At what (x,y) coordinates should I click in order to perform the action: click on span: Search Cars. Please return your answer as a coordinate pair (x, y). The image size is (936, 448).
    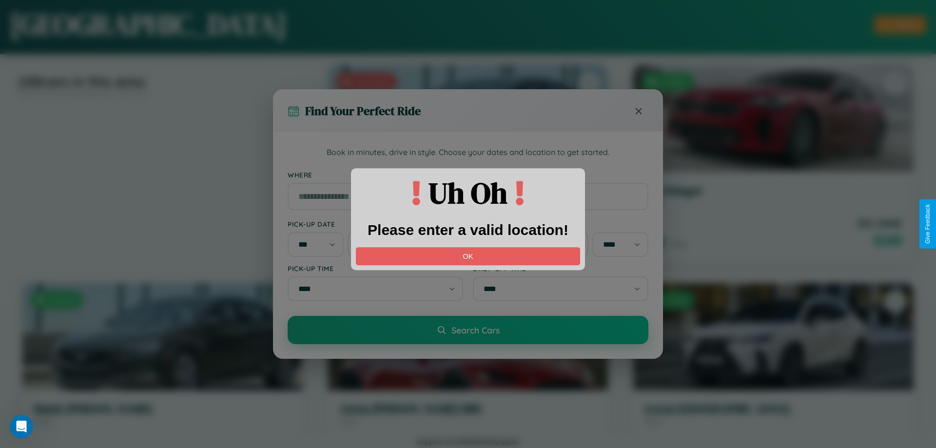
    Looking at the image, I should click on (475, 330).